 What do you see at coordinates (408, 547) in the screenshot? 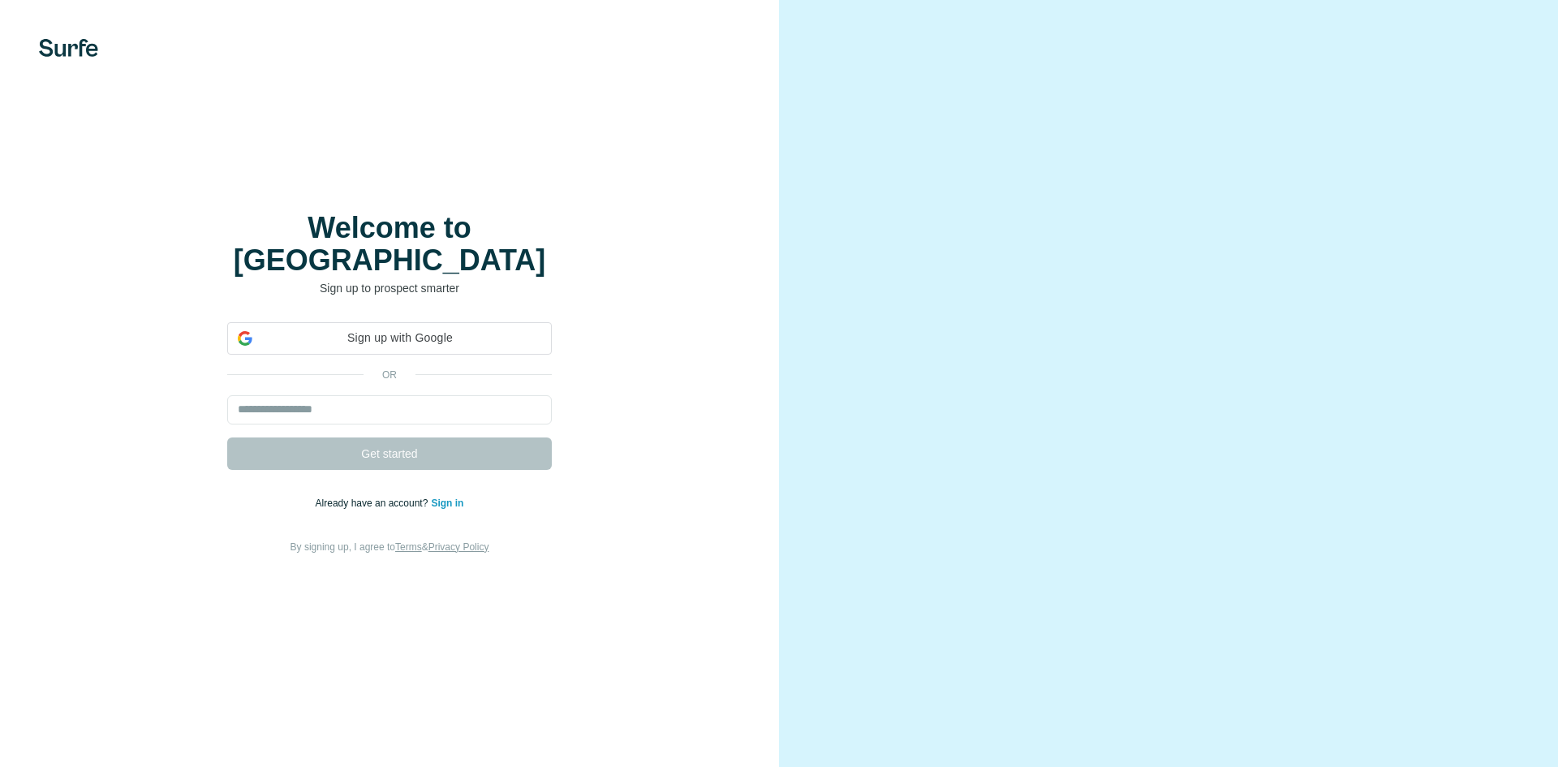
I see `a: Terms` at bounding box center [408, 547].